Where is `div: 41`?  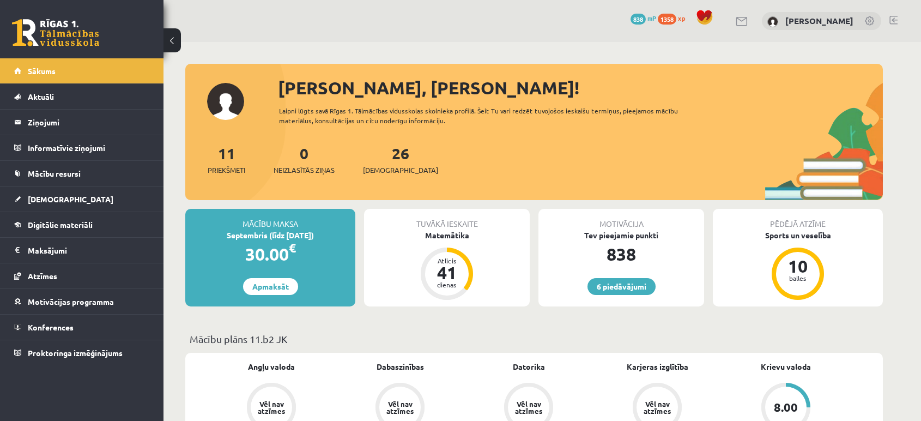 div: 41 is located at coordinates (447, 272).